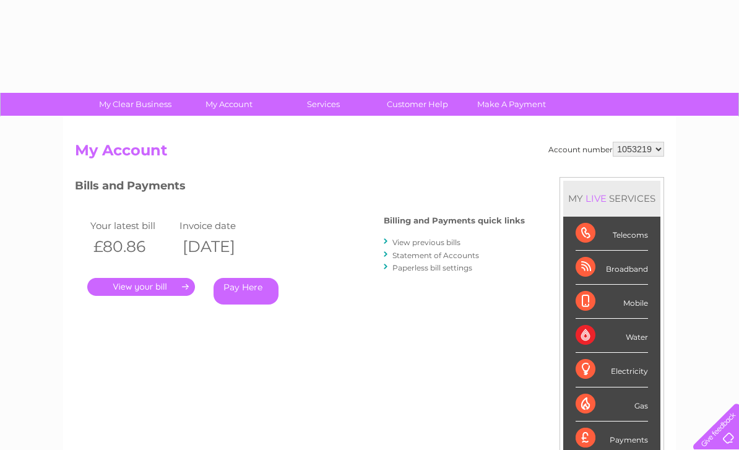 This screenshot has height=450, width=739. What do you see at coordinates (426, 242) in the screenshot?
I see `a: View previous bills` at bounding box center [426, 242].